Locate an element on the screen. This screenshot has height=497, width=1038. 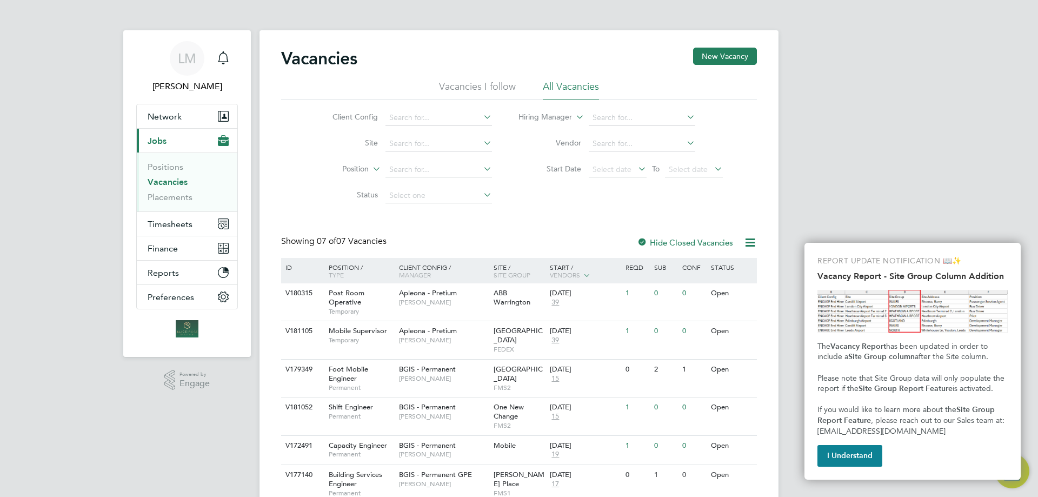
a: Go to account details is located at coordinates (187, 67).